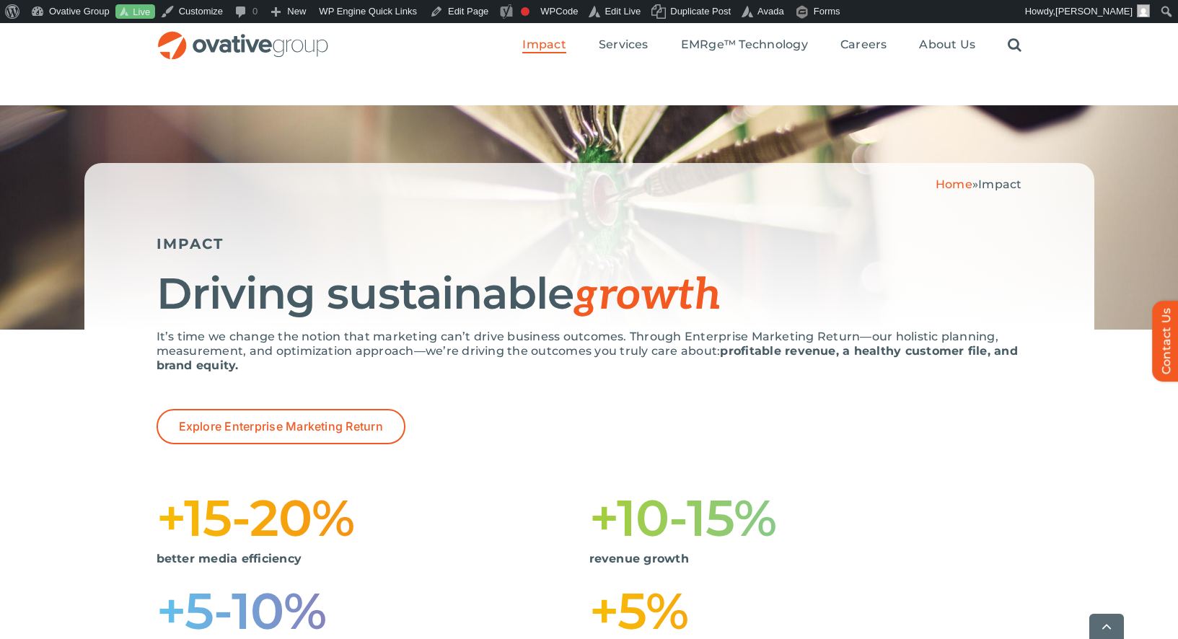 The height and width of the screenshot is (639, 1178). I want to click on span: Explore Enterprise Marketing Return, so click(281, 426).